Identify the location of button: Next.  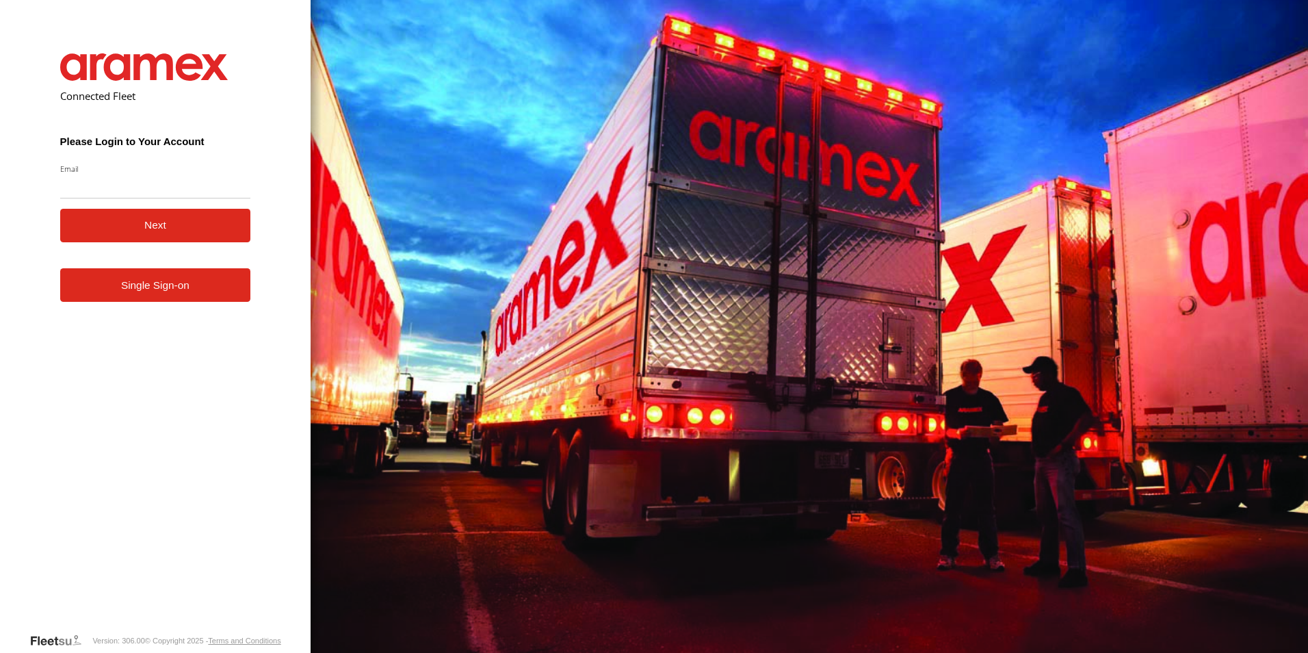
(155, 225).